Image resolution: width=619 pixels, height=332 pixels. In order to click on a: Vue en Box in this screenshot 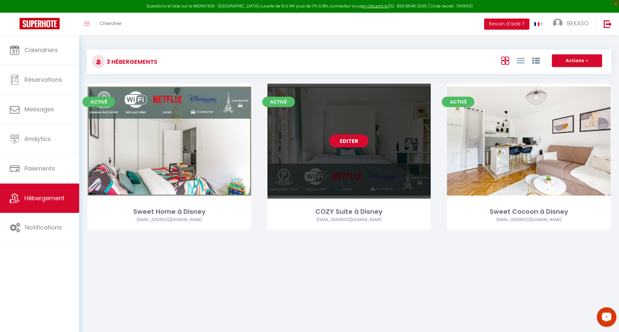, I will do `click(505, 60)`.